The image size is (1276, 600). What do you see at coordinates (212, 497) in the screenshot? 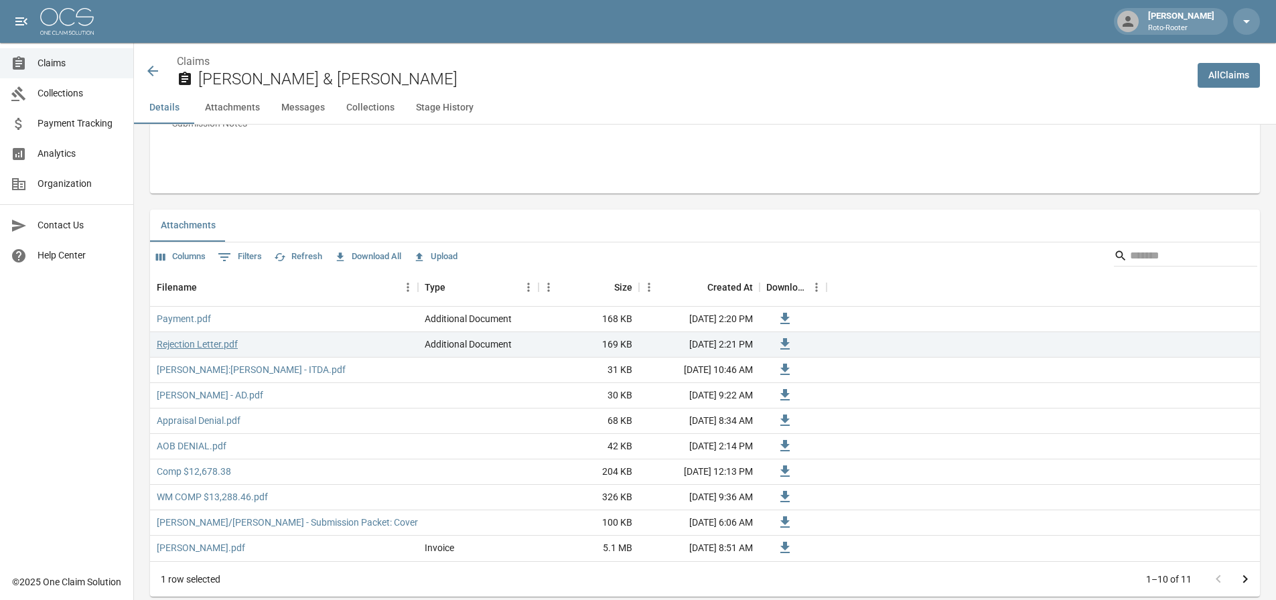
I see `a: WM COMP $13,288.46.pdf` at bounding box center [212, 497].